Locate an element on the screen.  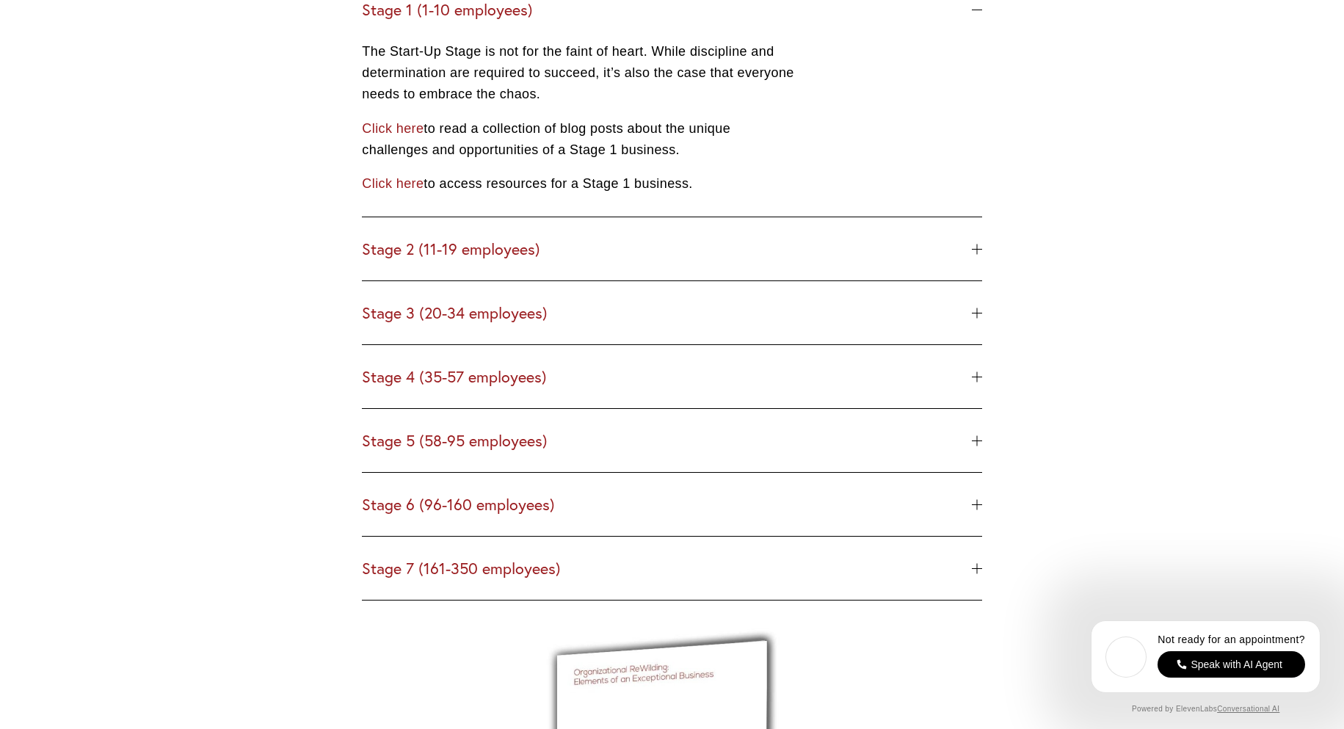
p: The Start-Up Stage is not for the faint of heart. While discipline and determination are required... is located at coordinates (579, 73).